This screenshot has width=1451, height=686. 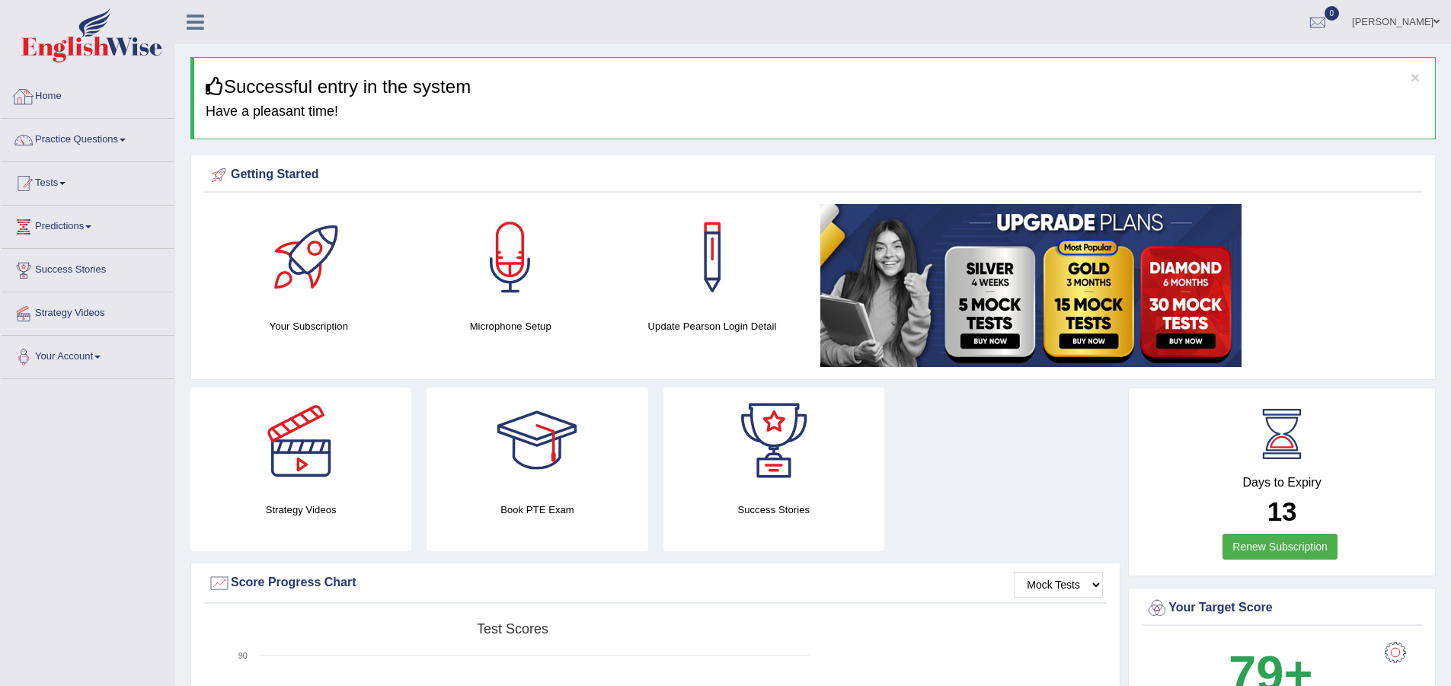 What do you see at coordinates (88, 225) in the screenshot?
I see `a: Predictions` at bounding box center [88, 225].